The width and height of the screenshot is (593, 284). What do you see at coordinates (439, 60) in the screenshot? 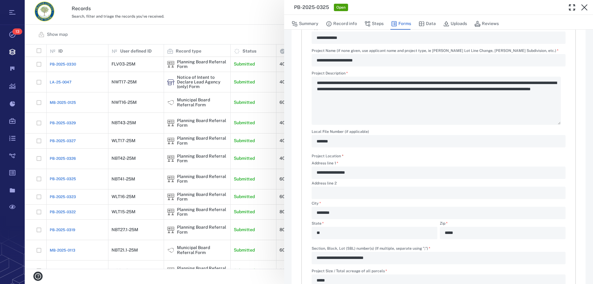
I see `div: Project Name (if none given, use applicant name and project type, ie Smith Lot Line Change, Jones...` at bounding box center [439, 60].